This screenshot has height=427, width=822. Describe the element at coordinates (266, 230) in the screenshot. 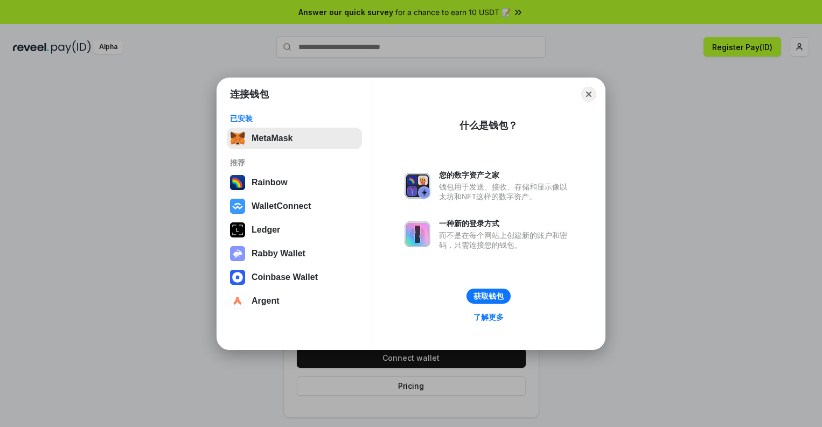

I see `div: Ledger` at that location.